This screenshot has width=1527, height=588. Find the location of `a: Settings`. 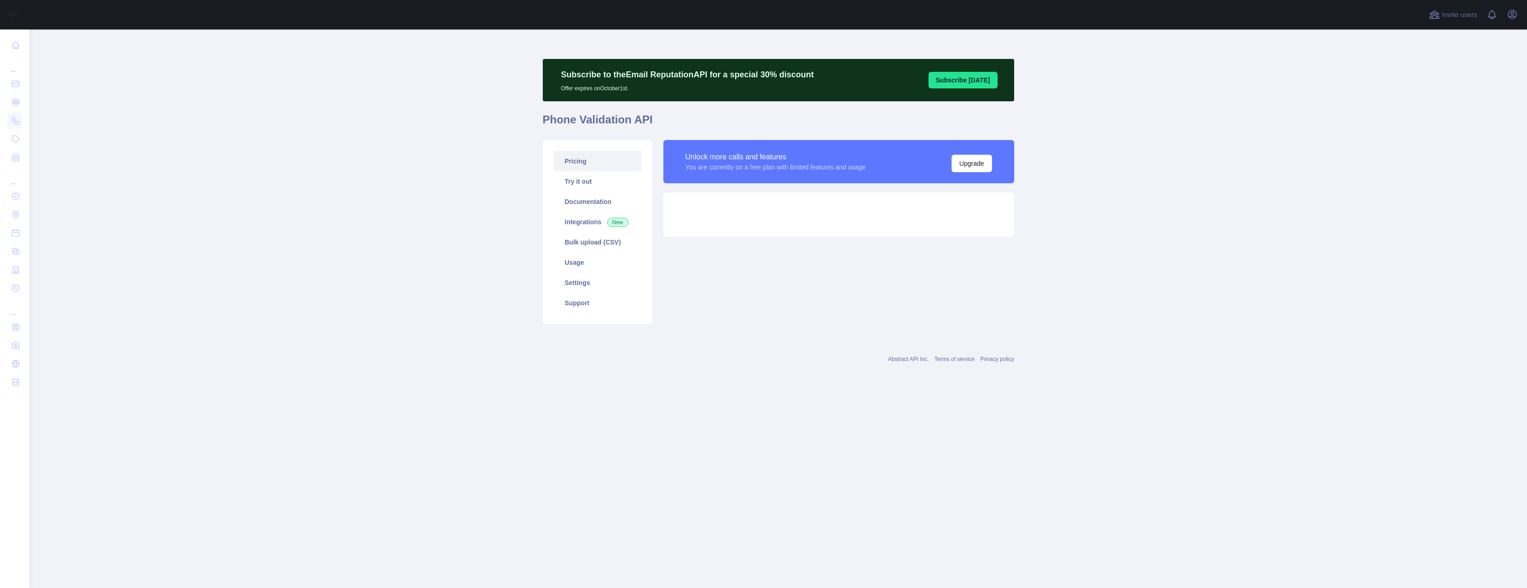

a: Settings is located at coordinates (597, 283).